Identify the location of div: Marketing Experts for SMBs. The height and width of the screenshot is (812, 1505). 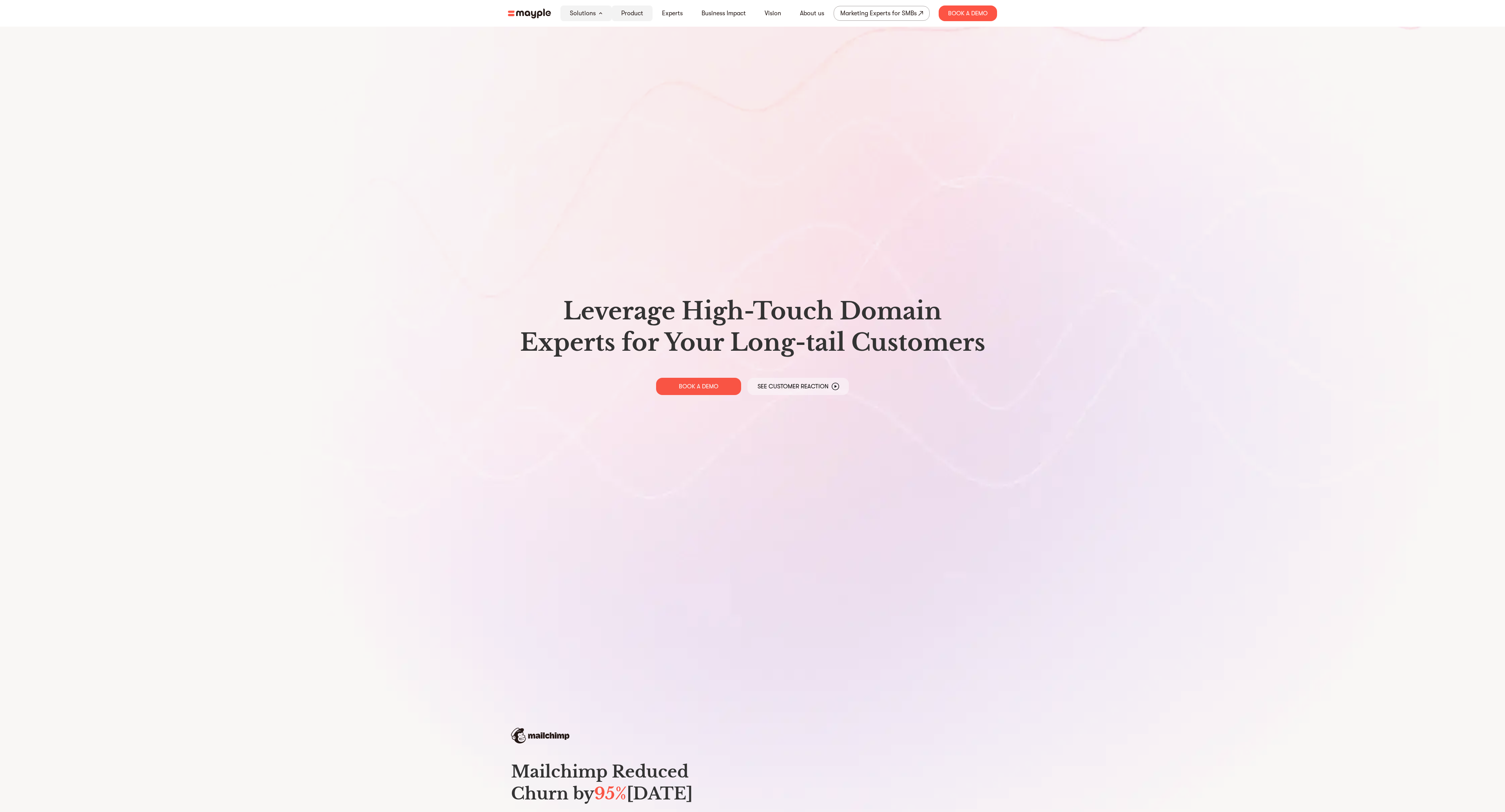
(878, 13).